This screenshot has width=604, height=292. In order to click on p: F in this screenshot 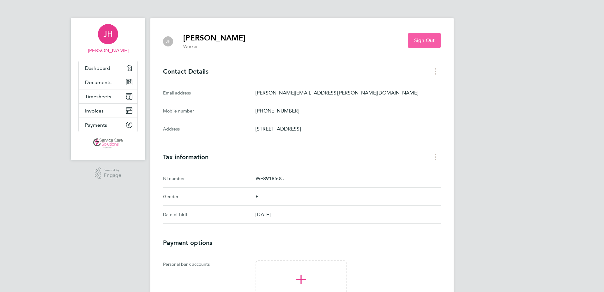, I will do `click(348, 197)`.